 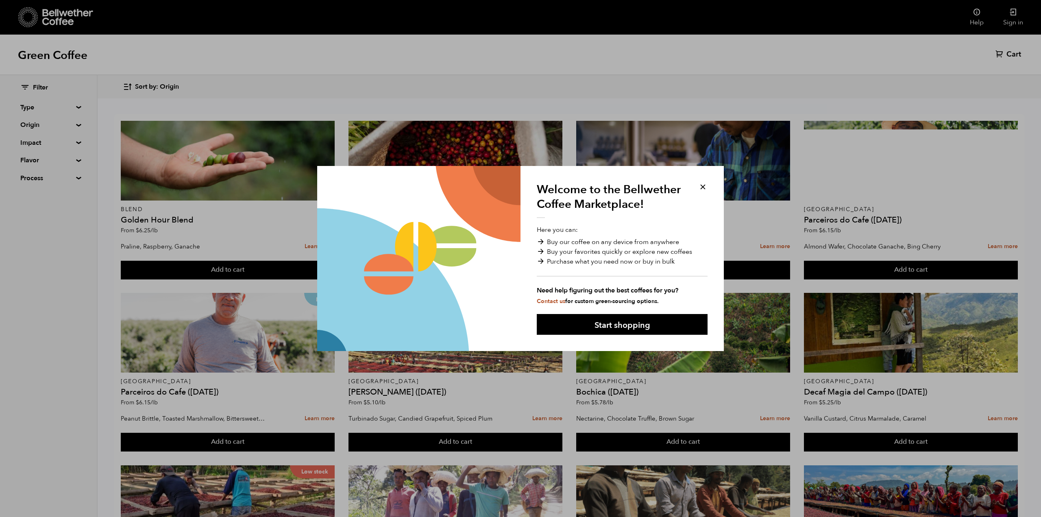 I want to click on small: for custom green-sourcing options., so click(x=597, y=301).